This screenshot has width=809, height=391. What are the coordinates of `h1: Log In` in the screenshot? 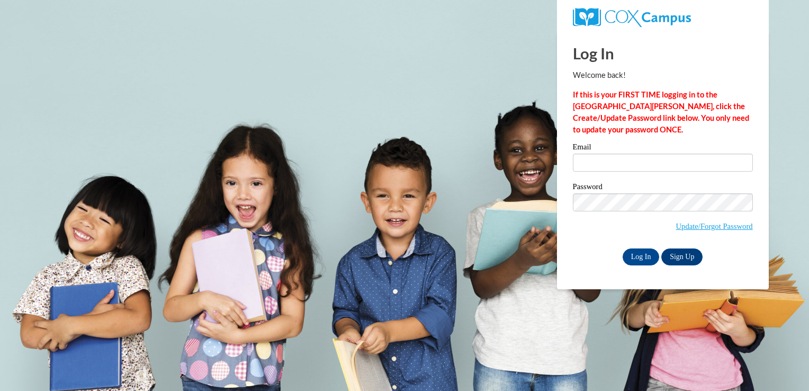 It's located at (663, 53).